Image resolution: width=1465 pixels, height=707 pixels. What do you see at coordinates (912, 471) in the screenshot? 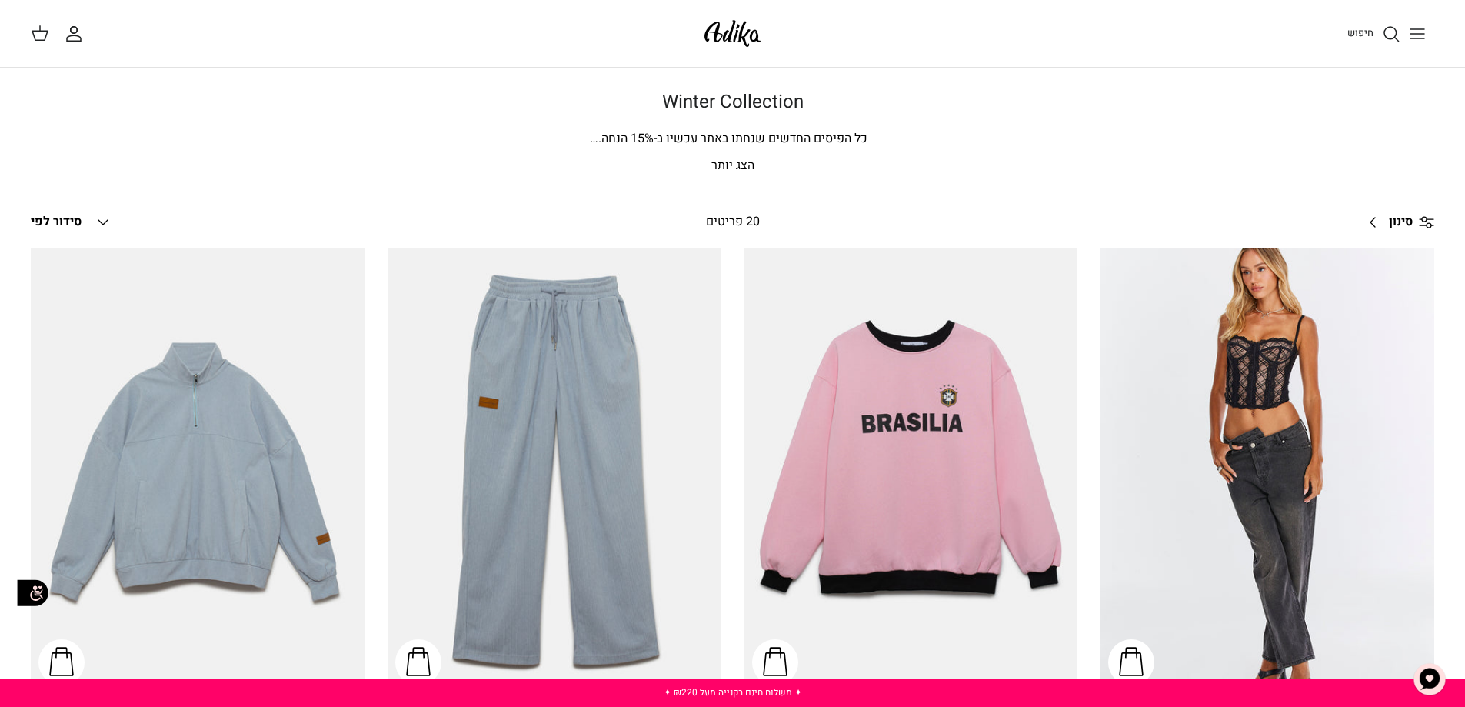
I see `a: סווטשירט Brazilian Kid` at bounding box center [912, 471].